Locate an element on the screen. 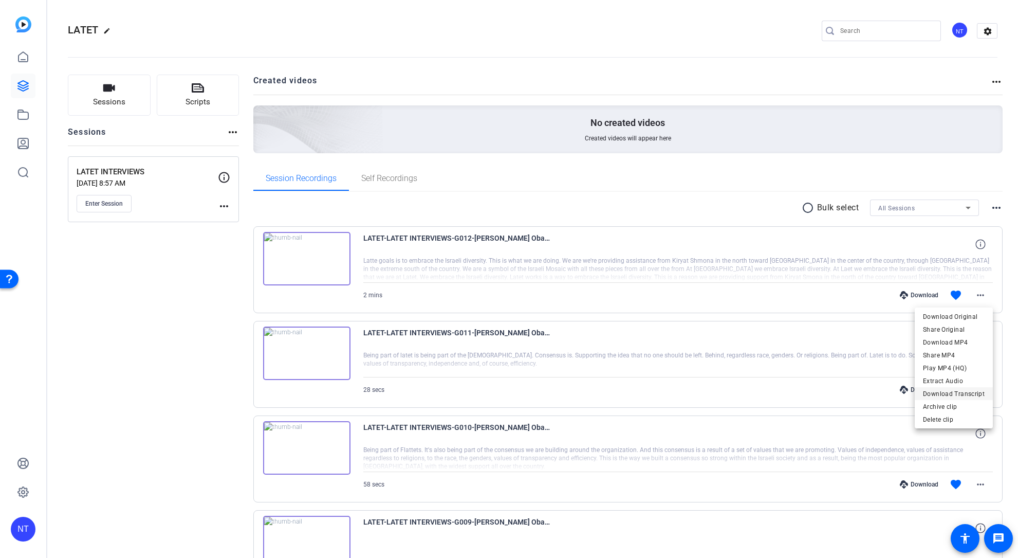 The height and width of the screenshot is (558, 1018). span: Share Original is located at coordinates (954, 329).